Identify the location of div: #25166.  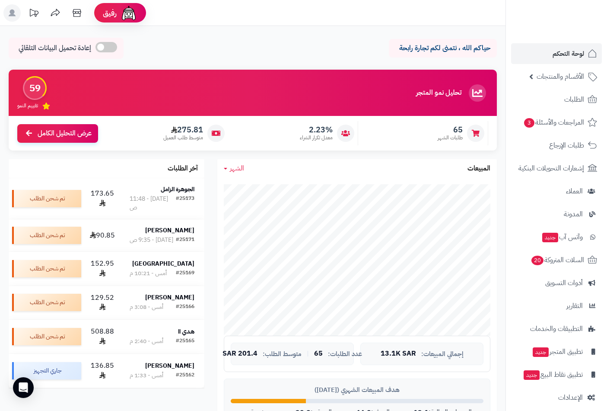
(185, 307).